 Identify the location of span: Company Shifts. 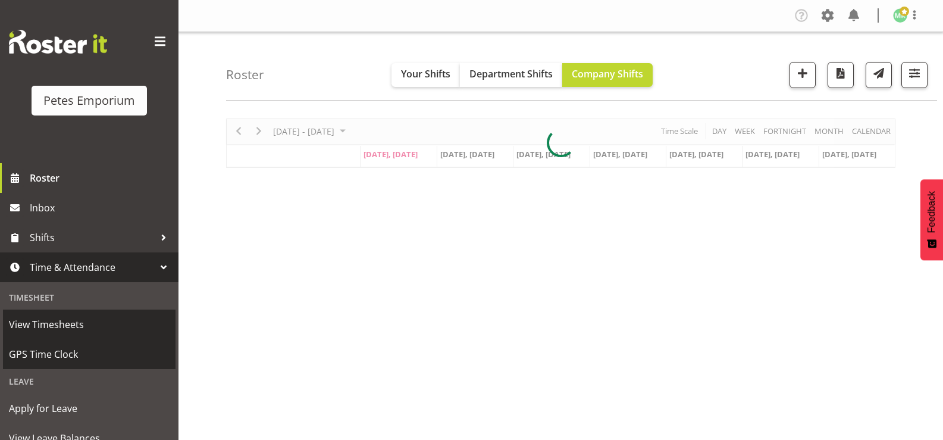
(608, 74).